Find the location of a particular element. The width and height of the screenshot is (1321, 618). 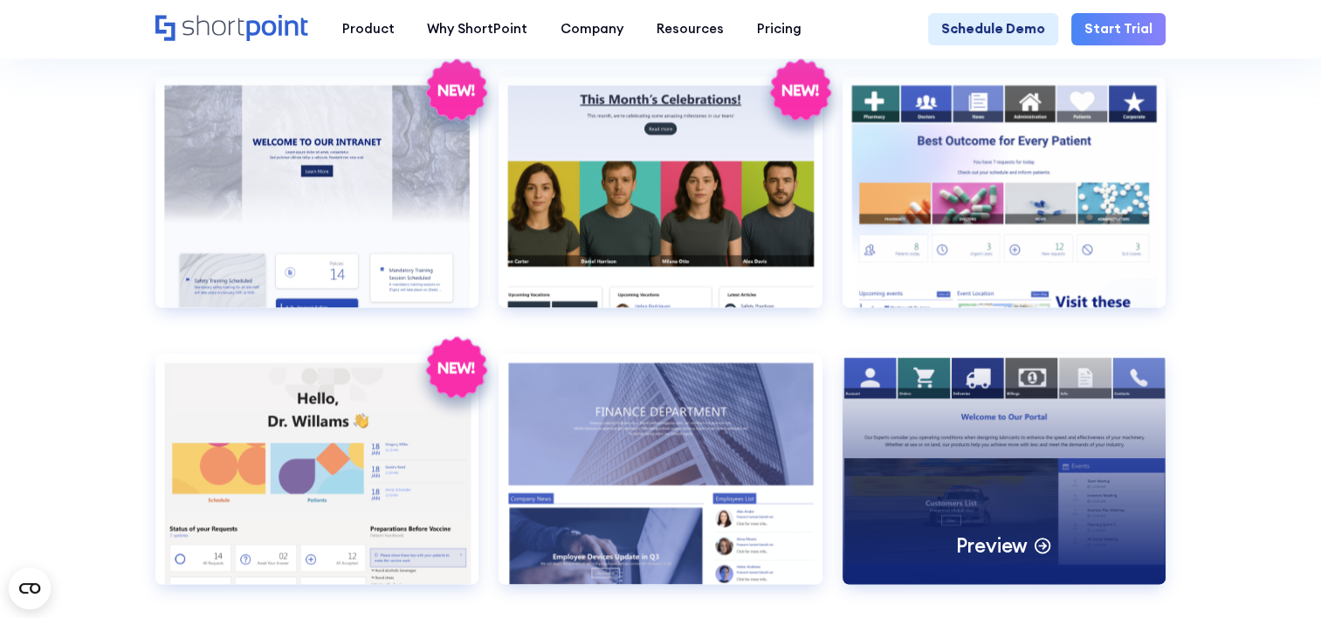

div: Product is located at coordinates (367, 29).